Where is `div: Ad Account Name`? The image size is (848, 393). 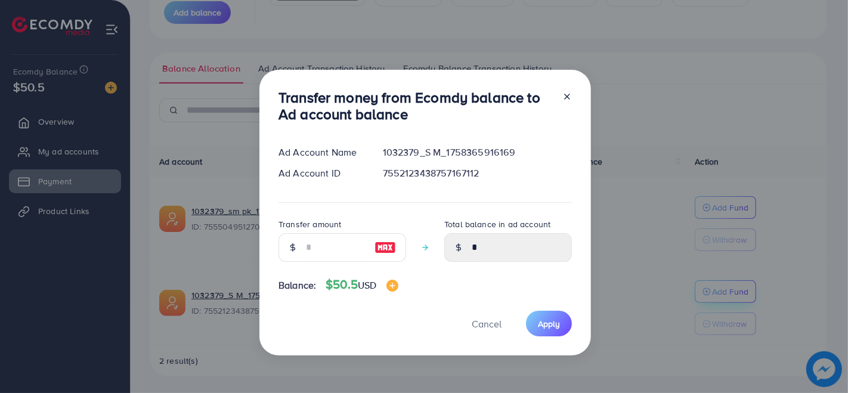
div: Ad Account Name is located at coordinates (321, 152).